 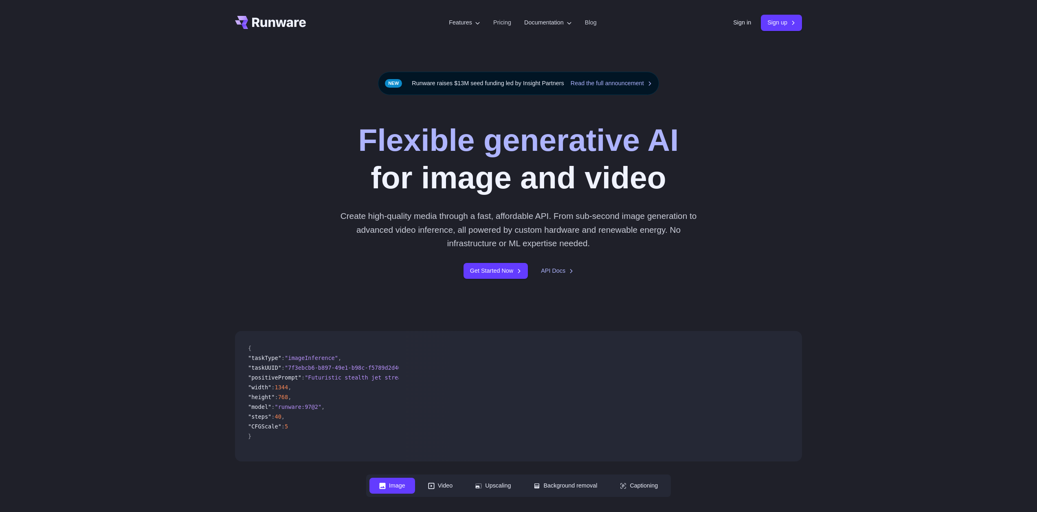 What do you see at coordinates (557, 271) in the screenshot?
I see `a: API Docs` at bounding box center [557, 271].